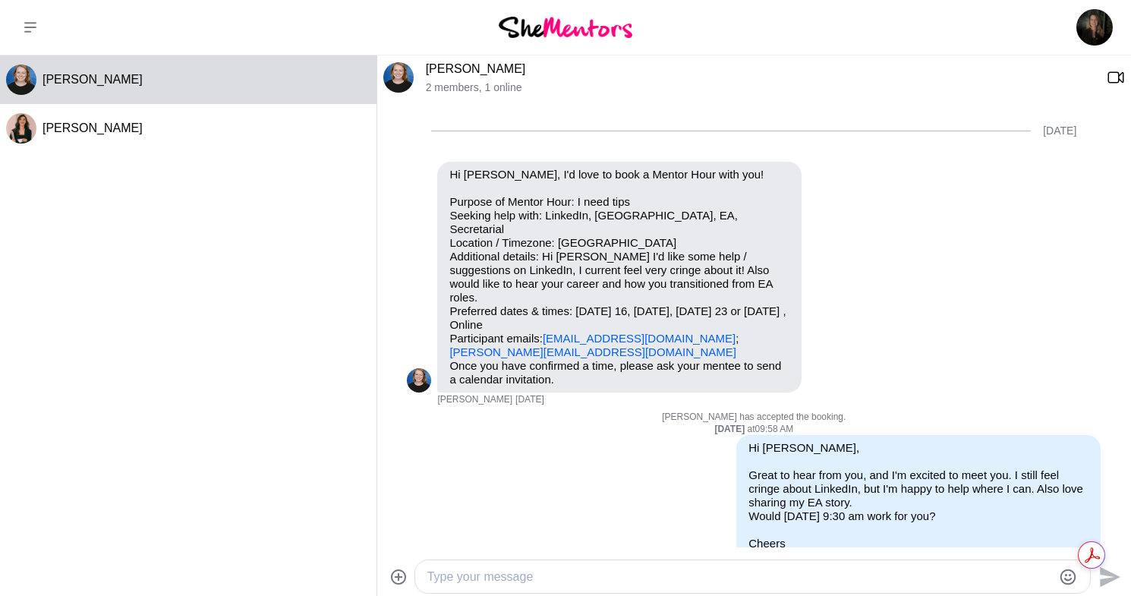 The width and height of the screenshot is (1131, 596). I want to click on button: Emoji picker, so click(1068, 577).